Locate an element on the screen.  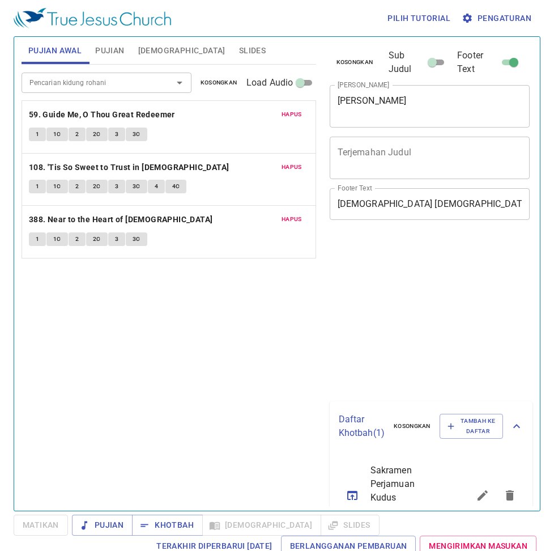
div: Daftar Khotbah(1)KosongkanTambah ke Daftar is located at coordinates (431, 426).